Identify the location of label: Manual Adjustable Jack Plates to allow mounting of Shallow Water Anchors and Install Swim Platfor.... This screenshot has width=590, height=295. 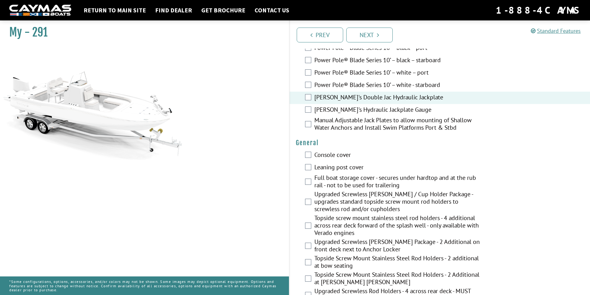
(397, 125).